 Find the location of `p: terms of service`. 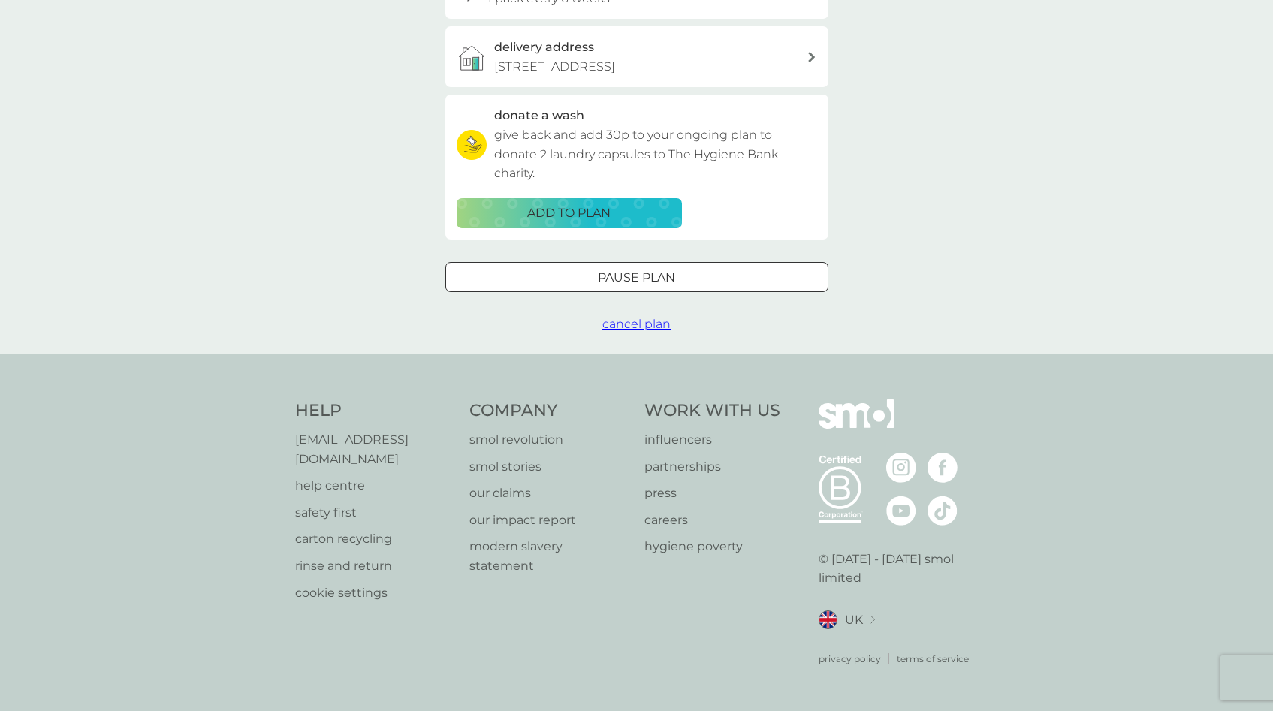

p: terms of service is located at coordinates (932, 658).